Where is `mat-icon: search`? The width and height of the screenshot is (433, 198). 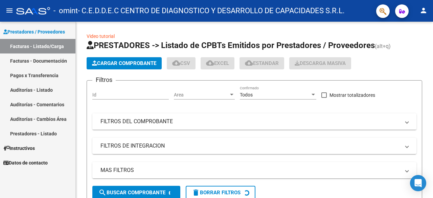
mat-icon: search is located at coordinates (103, 193).